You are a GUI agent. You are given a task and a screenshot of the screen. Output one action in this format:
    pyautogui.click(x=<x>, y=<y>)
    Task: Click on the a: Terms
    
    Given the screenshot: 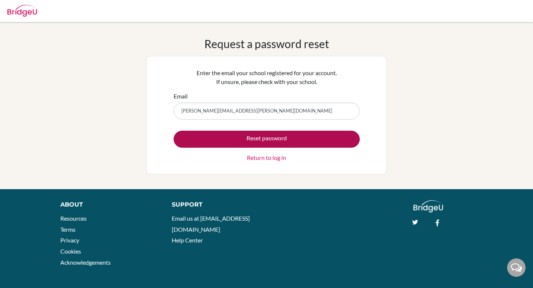 What is the action you would take?
    pyautogui.click(x=68, y=229)
    